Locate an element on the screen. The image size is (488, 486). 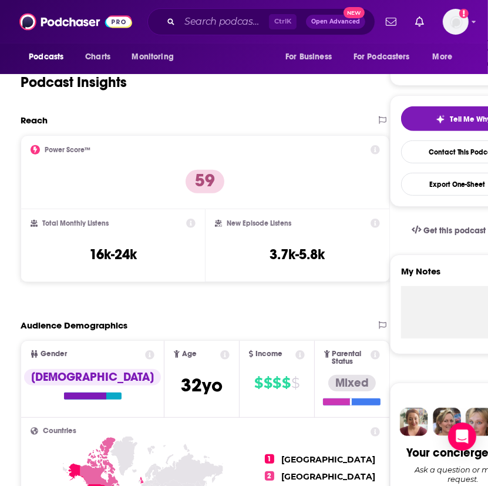
h2: Power Score™ is located at coordinates (68, 150).